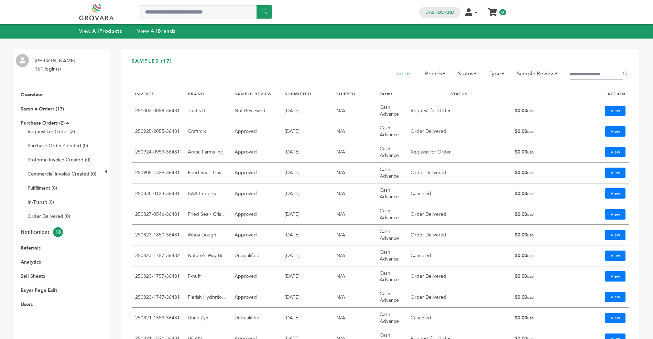 Image resolution: width=653 pixels, height=339 pixels. I want to click on input: Filter by keywords, so click(596, 75).